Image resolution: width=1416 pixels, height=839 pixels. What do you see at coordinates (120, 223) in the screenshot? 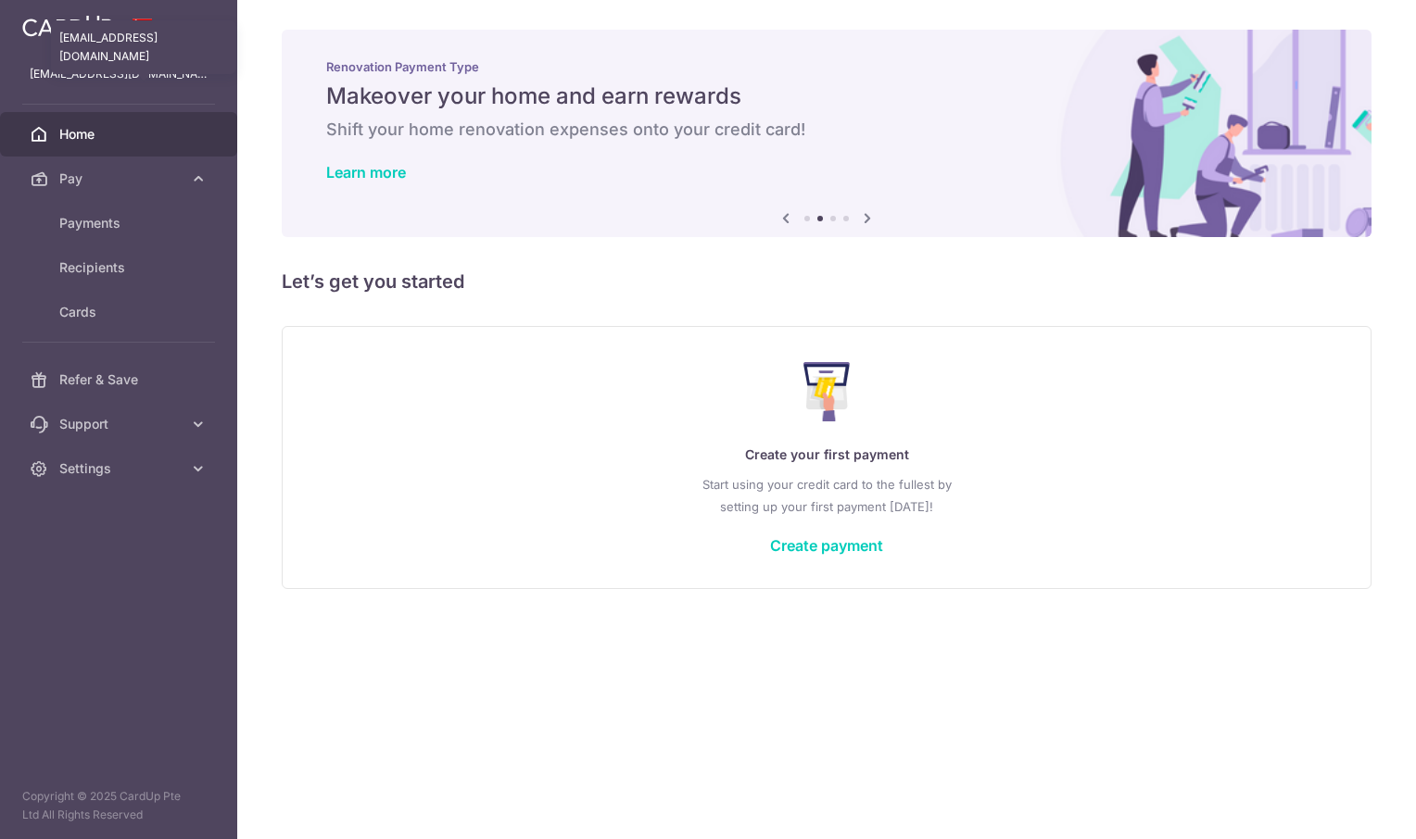
I see `span: Payments` at bounding box center [120, 223].